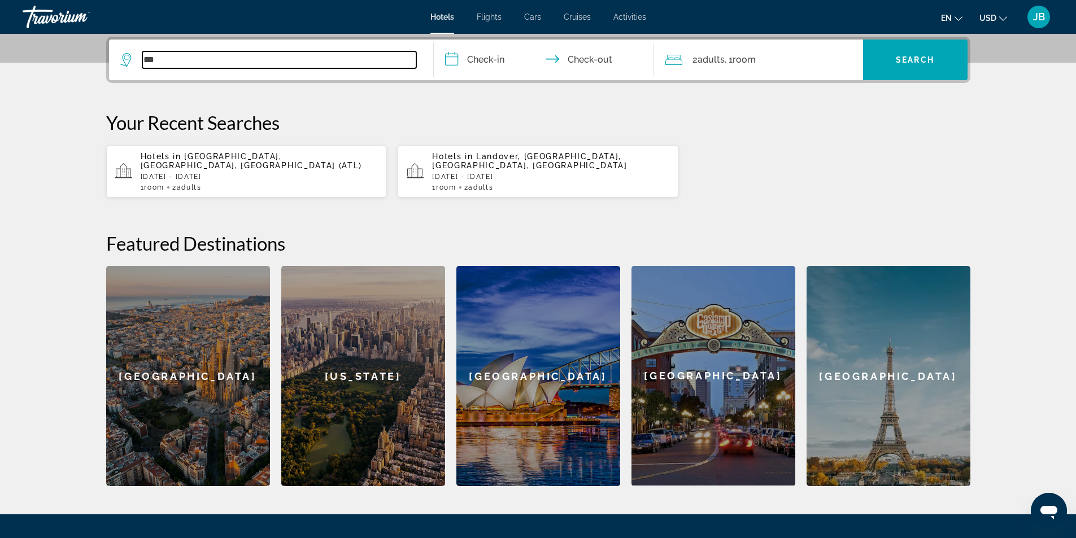 The width and height of the screenshot is (1076, 538). What do you see at coordinates (915, 60) in the screenshot?
I see `span: Search` at bounding box center [915, 60].